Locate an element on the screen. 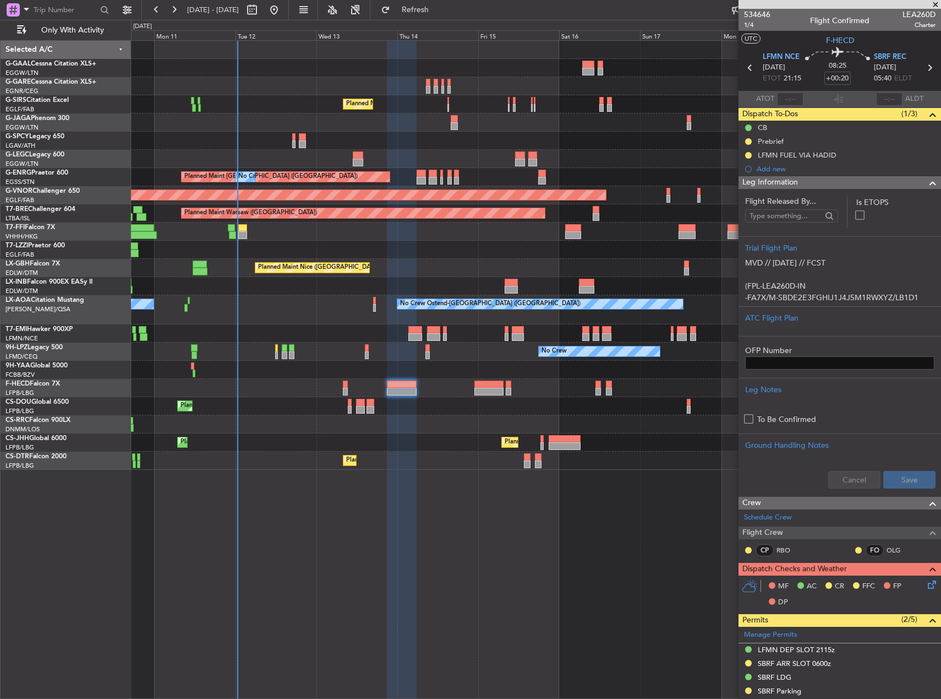  span: LX-INB is located at coordinates (16, 282).